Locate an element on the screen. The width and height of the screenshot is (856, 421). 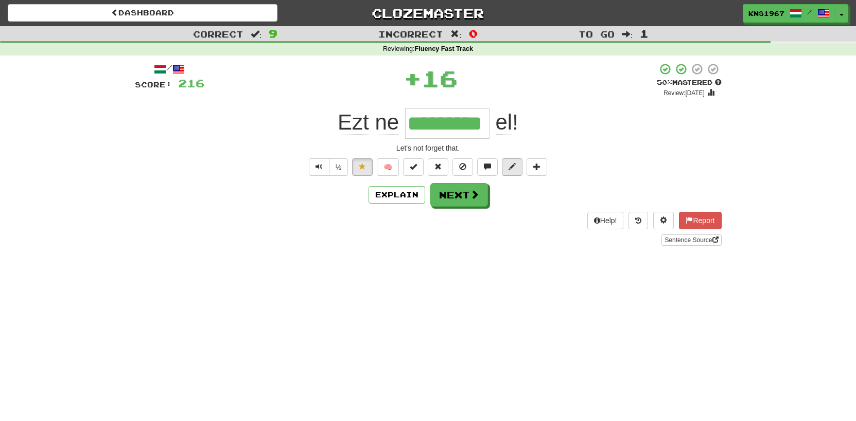
span: ne is located at coordinates (386, 122).